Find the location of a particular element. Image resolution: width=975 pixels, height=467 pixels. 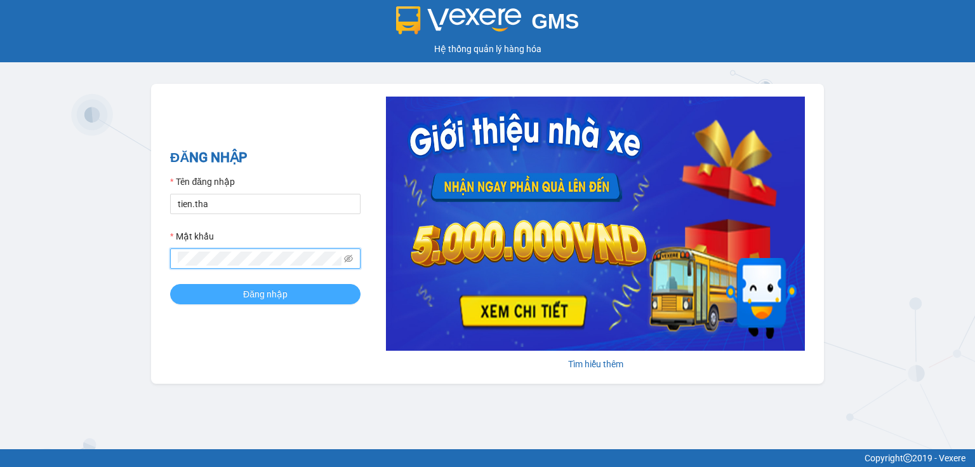

label: Mật khẩu is located at coordinates (192, 236).